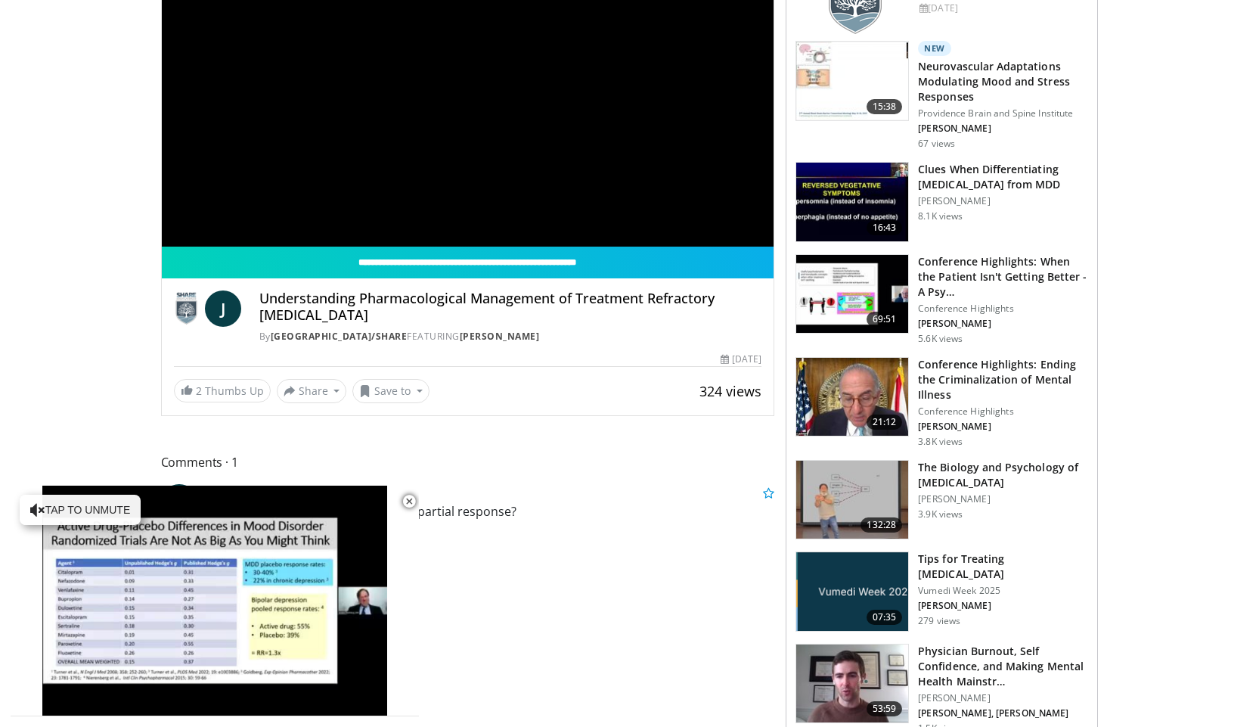  What do you see at coordinates (1003, 380) in the screenshot?
I see `h3: Conference Highlights: Ending the Criminalization of Mental Illness` at bounding box center [1003, 380].